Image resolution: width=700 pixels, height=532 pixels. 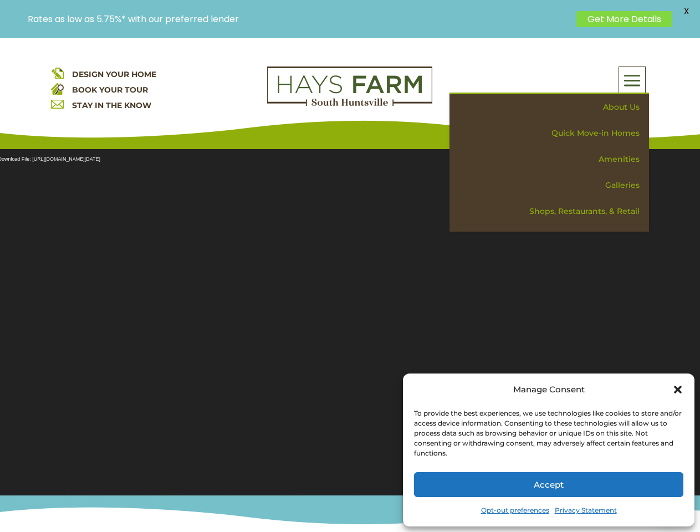 What do you see at coordinates (111, 105) in the screenshot?
I see `a: STAY IN THE KNOW` at bounding box center [111, 105].